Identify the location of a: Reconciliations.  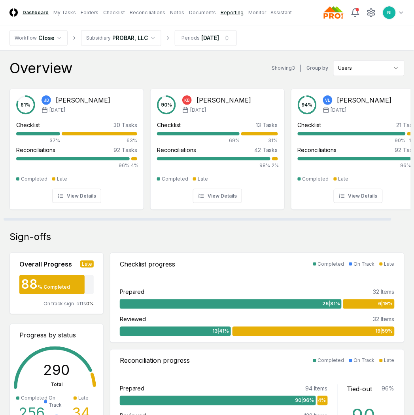
(148, 13).